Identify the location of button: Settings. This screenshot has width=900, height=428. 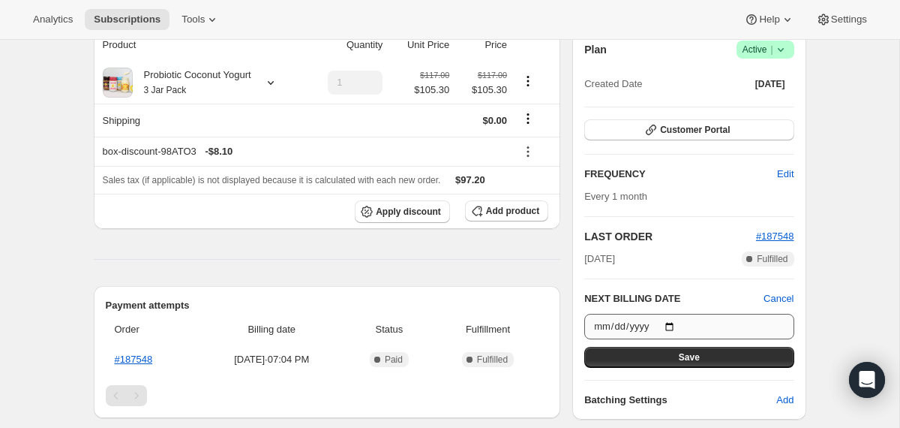
(842, 20).